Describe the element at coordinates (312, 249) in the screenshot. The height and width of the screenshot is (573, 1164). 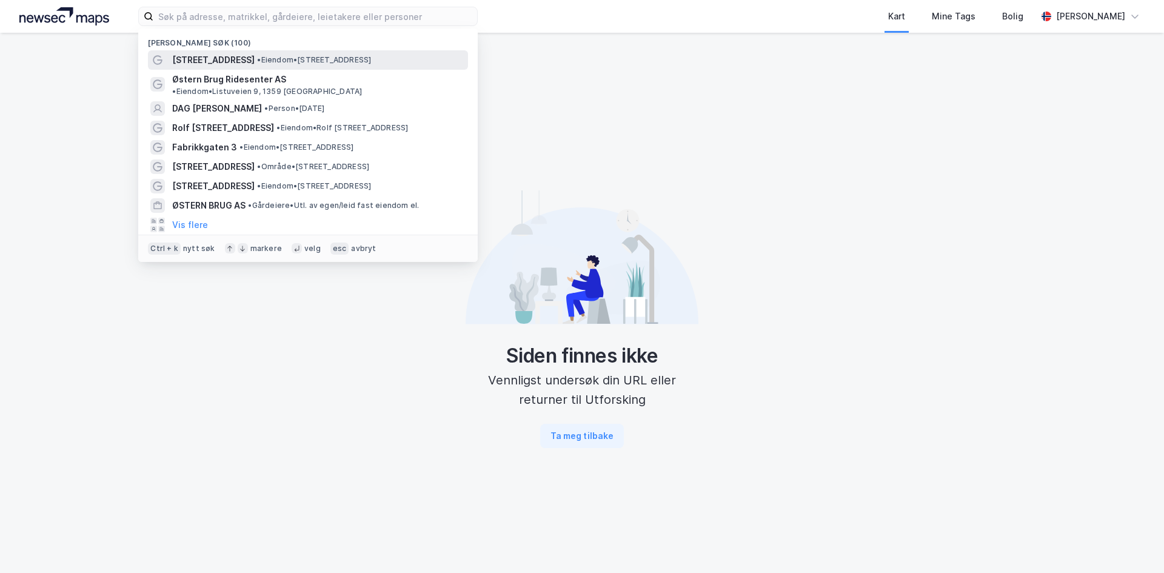
I see `div: velg` at that location.